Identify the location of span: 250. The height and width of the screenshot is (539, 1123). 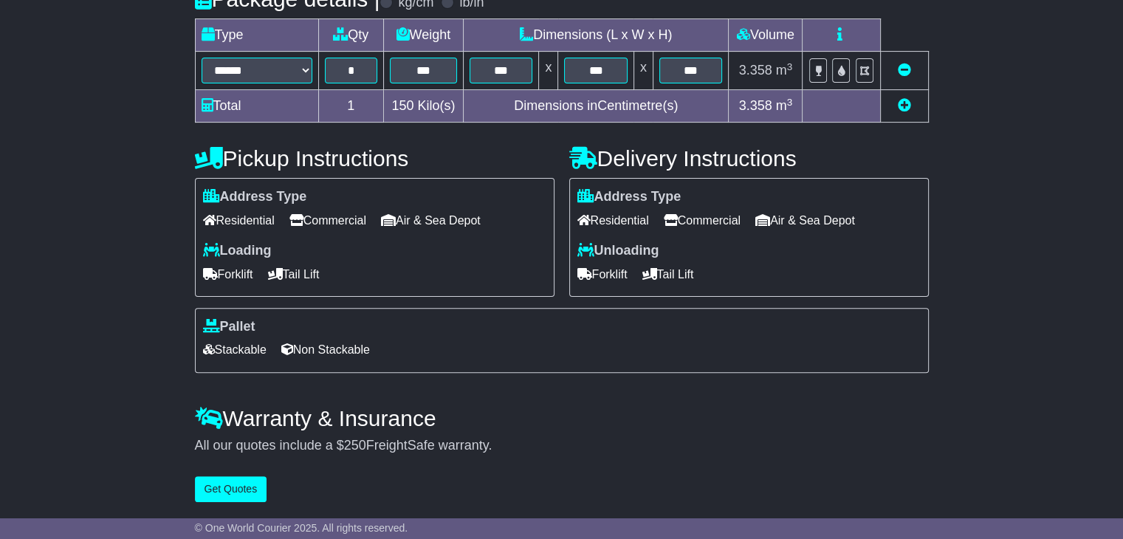
(355, 445).